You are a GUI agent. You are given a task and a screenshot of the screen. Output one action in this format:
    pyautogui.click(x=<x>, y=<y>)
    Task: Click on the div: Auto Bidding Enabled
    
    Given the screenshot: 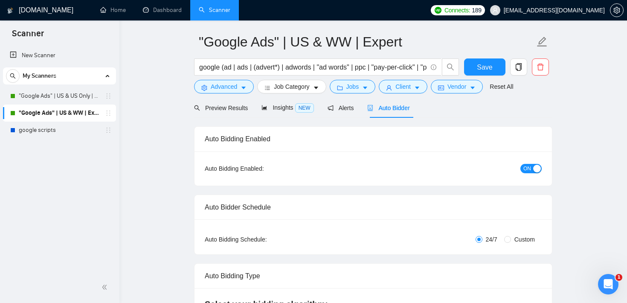 What is the action you would take?
    pyautogui.click(x=373, y=139)
    